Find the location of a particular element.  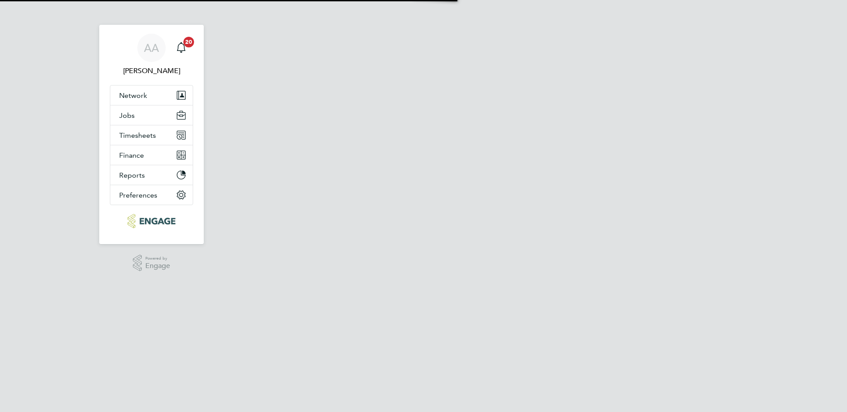

span: 20 is located at coordinates (189, 42).